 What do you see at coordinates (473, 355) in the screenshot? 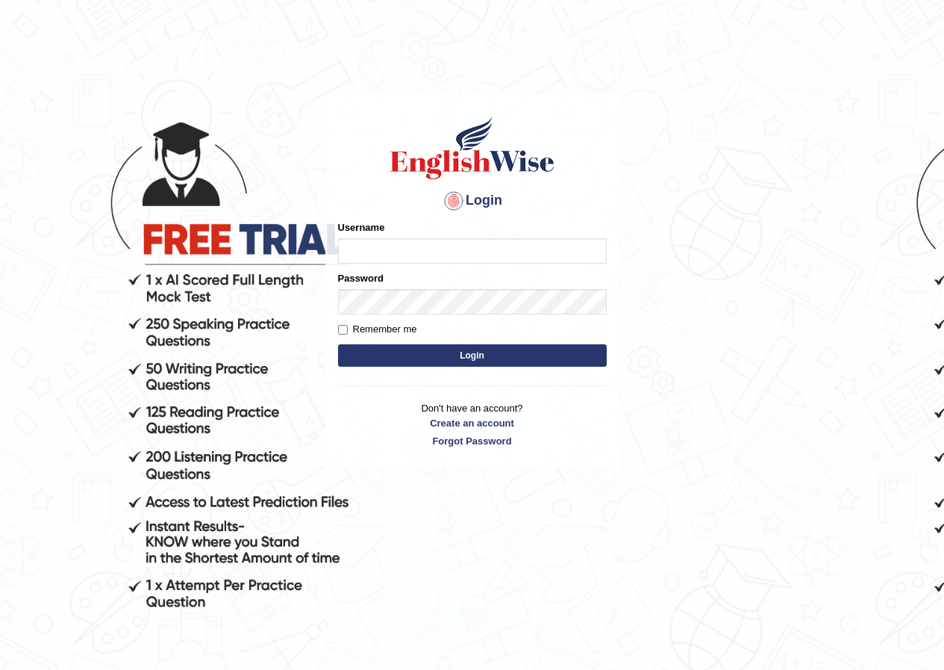
I see `button: Login` at bounding box center [473, 355].